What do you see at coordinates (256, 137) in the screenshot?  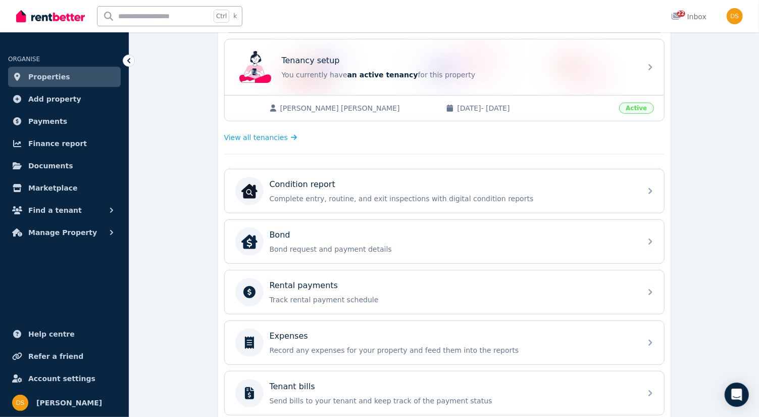 I see `span: View all tenancies` at bounding box center [256, 137].